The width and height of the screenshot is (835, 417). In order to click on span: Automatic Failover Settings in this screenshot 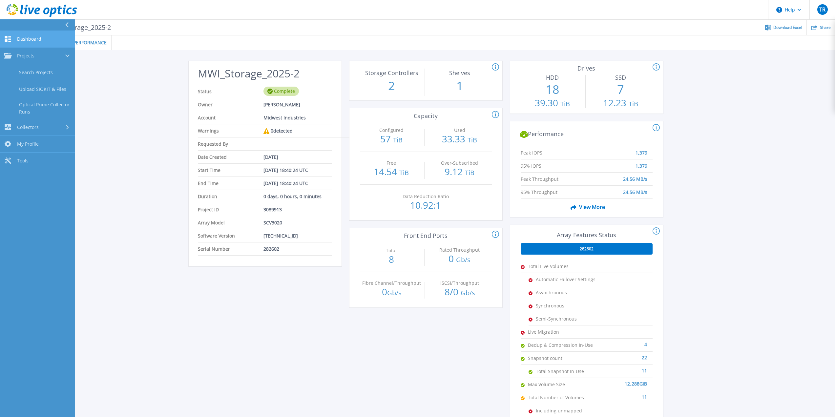, I will do `click(568, 279)`.